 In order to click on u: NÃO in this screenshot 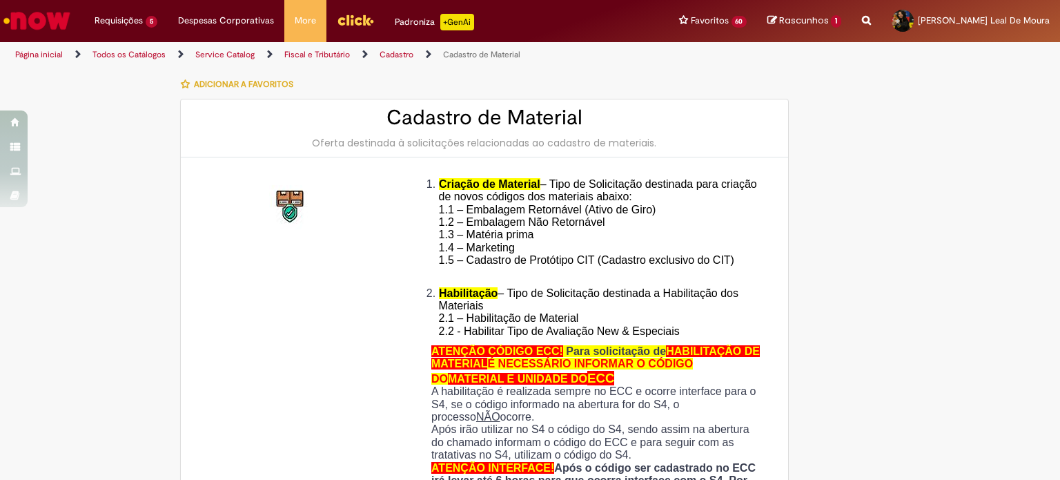, I will do `click(488, 416)`.